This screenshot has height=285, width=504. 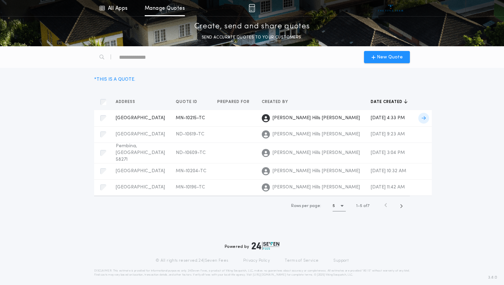 I want to click on span: New Quote, so click(x=390, y=57).